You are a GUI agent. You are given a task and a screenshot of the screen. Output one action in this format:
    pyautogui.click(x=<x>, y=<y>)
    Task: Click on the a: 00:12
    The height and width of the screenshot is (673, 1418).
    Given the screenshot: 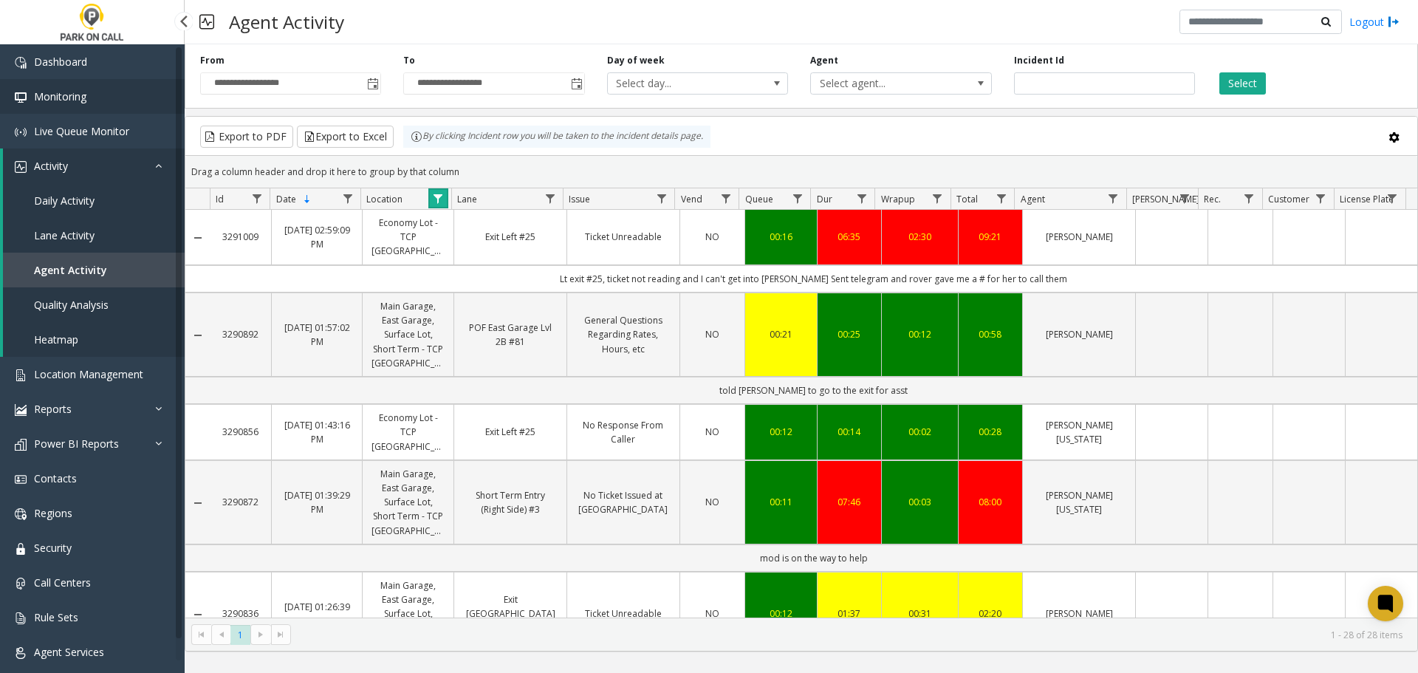 What is the action you would take?
    pyautogui.click(x=920, y=334)
    